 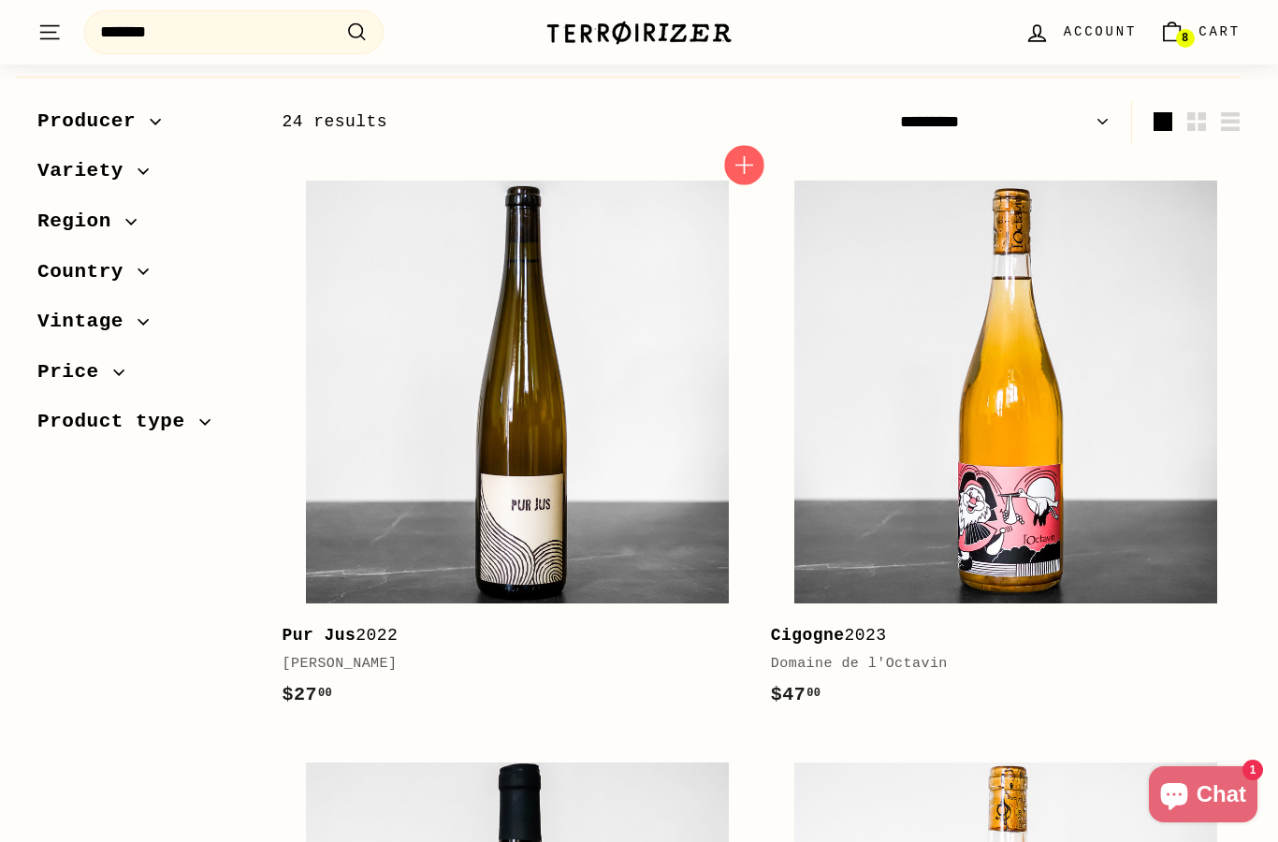 I want to click on span: Product type, so click(x=118, y=422).